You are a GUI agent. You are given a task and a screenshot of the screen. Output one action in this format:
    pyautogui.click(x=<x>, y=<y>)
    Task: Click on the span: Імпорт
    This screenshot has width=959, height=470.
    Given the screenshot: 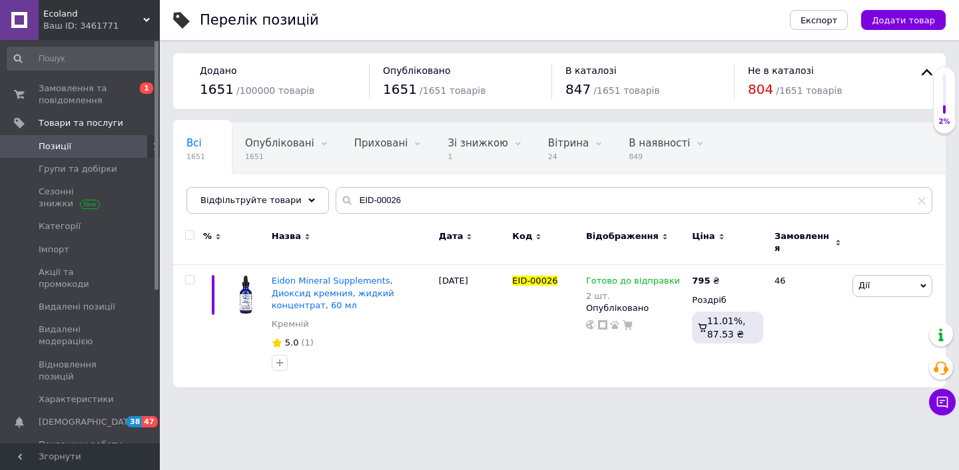 What is the action you would take?
    pyautogui.click(x=54, y=250)
    